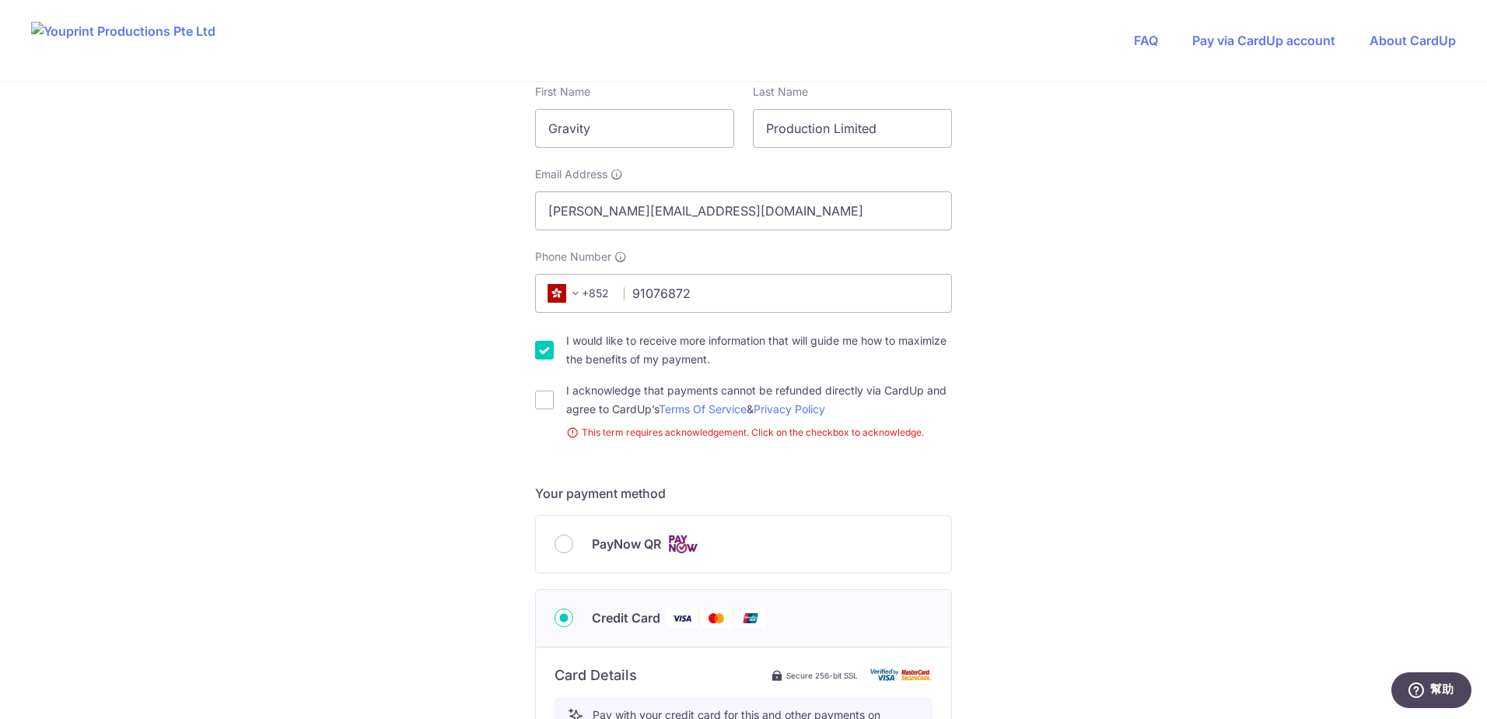 The width and height of the screenshot is (1487, 719). I want to click on small: This term requires acknowledgement. Click on the checkbox to acknowledge., so click(759, 432).